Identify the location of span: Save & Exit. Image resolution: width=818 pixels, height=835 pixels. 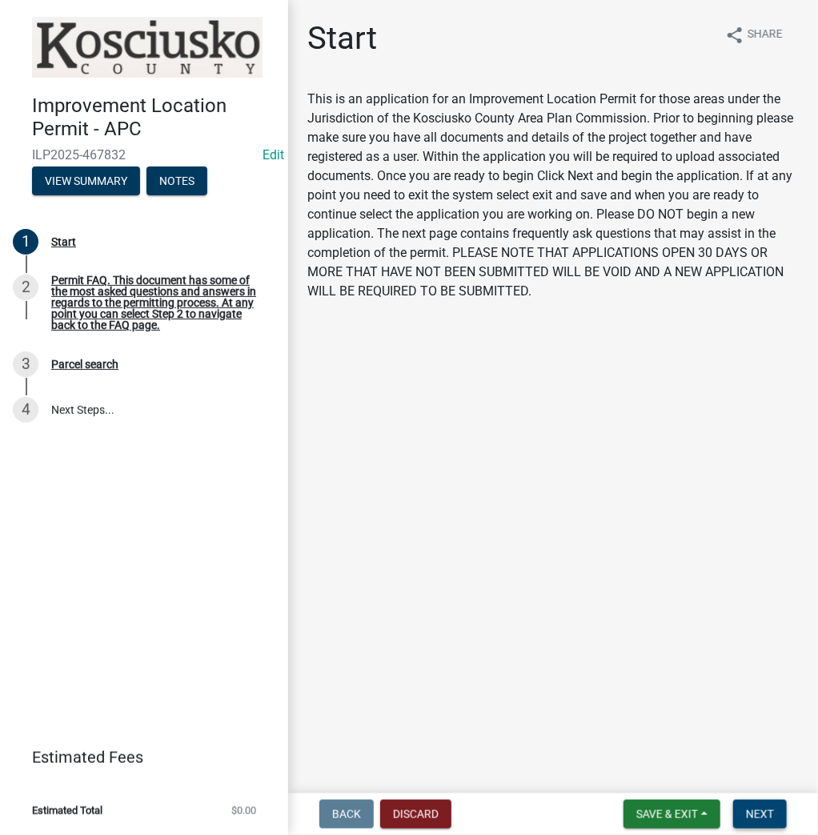
(667, 814).